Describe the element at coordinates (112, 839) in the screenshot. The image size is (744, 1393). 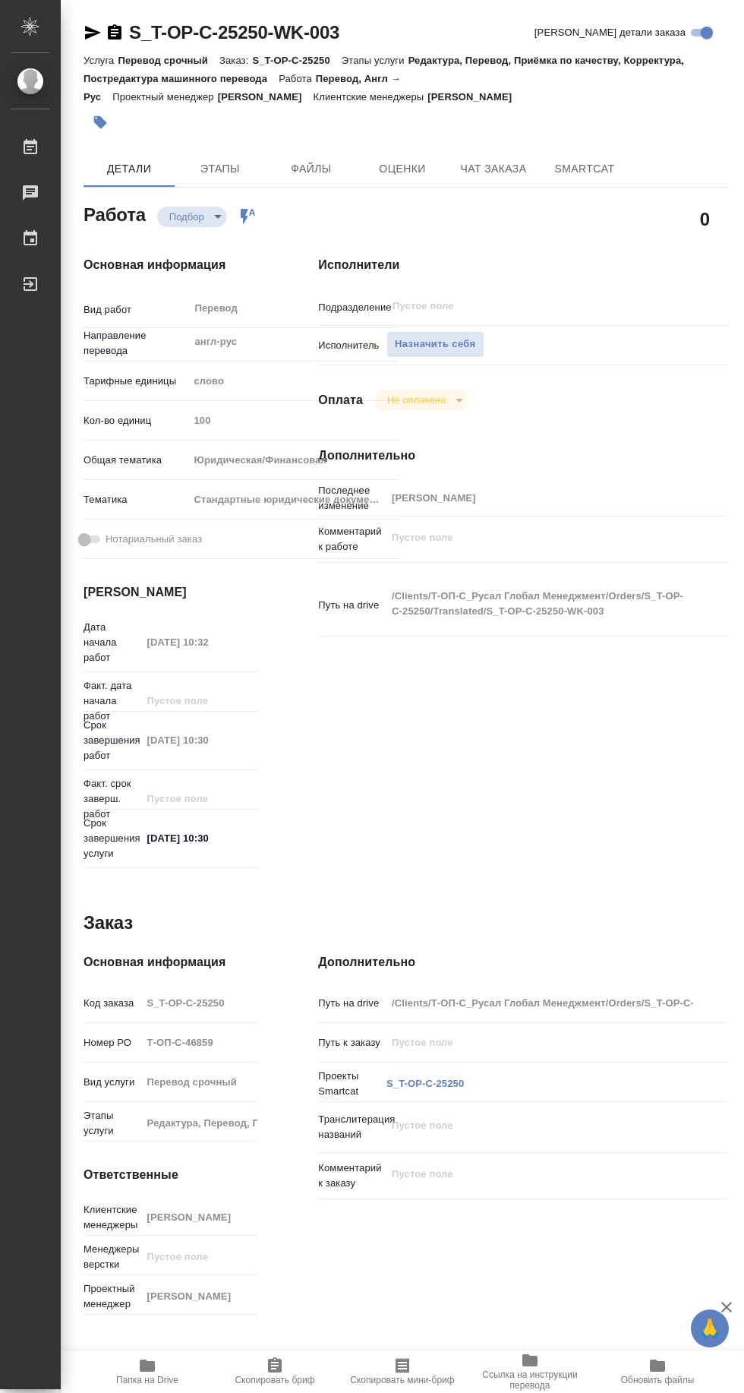
I see `p: Срок завершения услуги` at that location.